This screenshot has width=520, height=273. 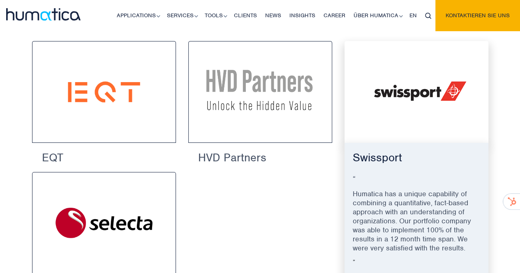 I want to click on font: Applications, so click(x=136, y=15).